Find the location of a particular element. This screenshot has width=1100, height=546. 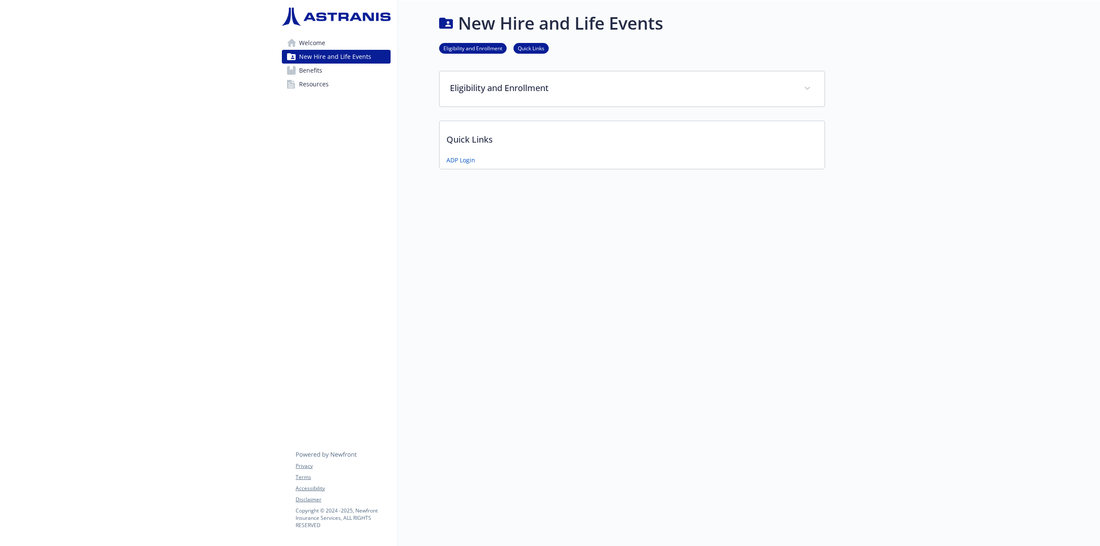

a: Quick Links is located at coordinates (531, 48).